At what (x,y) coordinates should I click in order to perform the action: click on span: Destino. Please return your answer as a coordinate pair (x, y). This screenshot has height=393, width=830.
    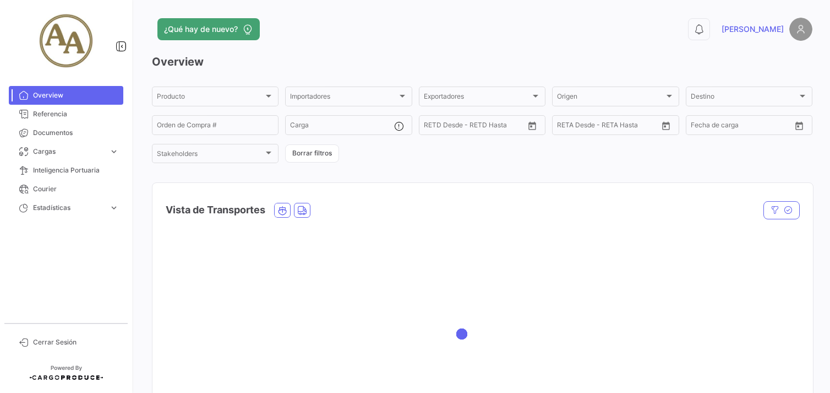
    Looking at the image, I should click on (744, 98).